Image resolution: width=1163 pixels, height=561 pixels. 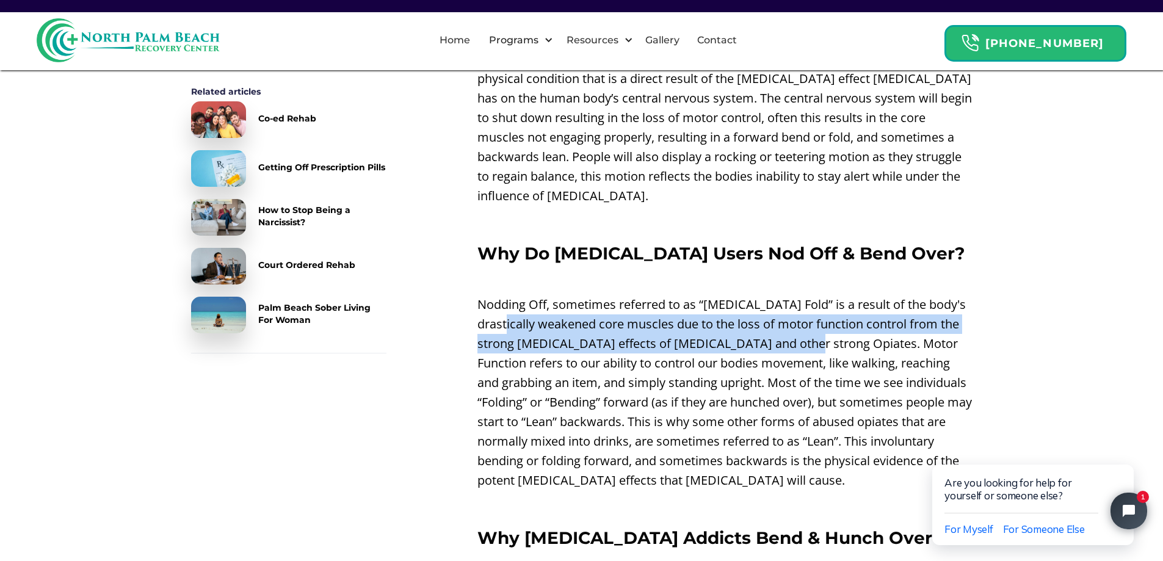 What do you see at coordinates (289, 315) in the screenshot?
I see `a: Palm Beach Sober Living For Woman` at bounding box center [289, 315].